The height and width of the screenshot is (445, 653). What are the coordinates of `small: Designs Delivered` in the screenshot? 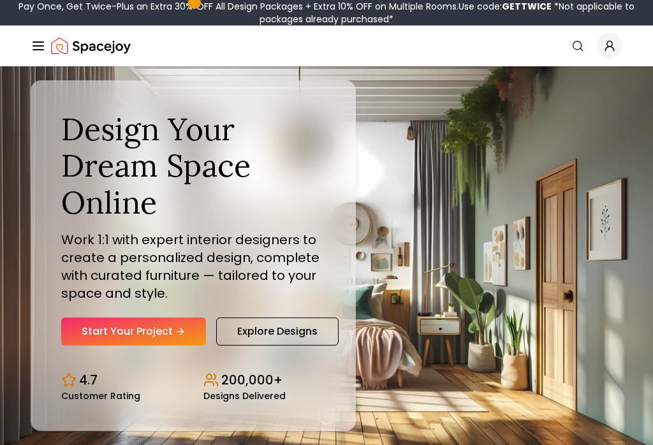 It's located at (244, 396).